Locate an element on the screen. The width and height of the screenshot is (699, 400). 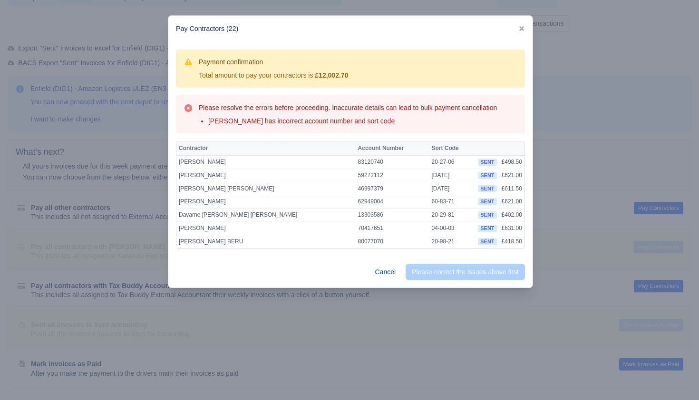
td: 04-00-03 is located at coordinates (452, 228).